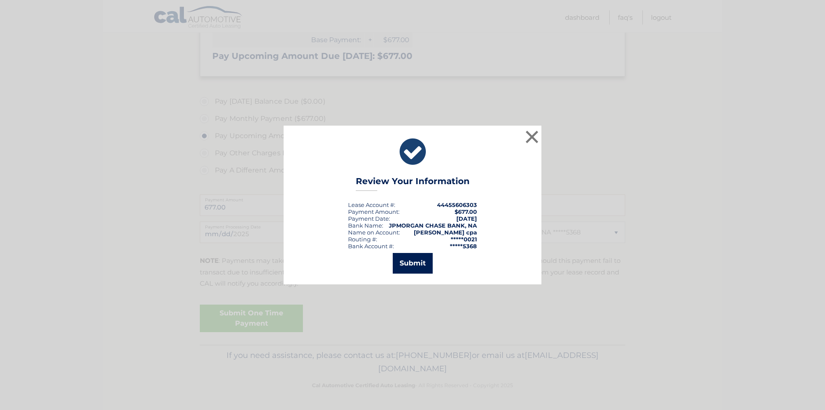  Describe the element at coordinates (457, 205) in the screenshot. I see `strong: 44455606303` at that location.